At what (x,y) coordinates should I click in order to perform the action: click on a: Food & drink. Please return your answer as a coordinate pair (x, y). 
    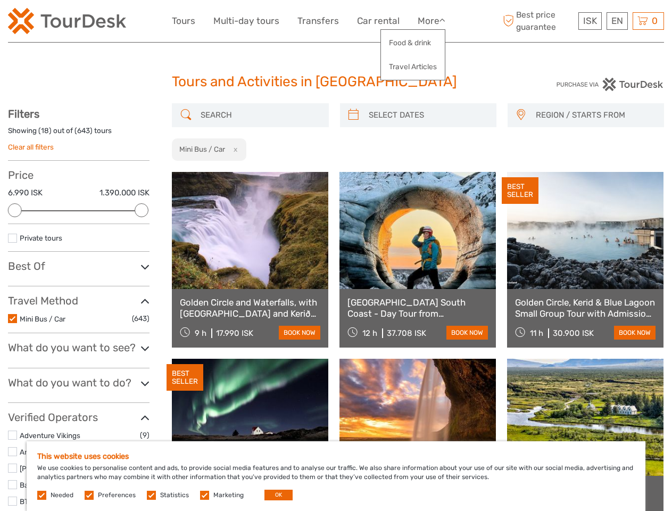
    Looking at the image, I should click on (413, 43).